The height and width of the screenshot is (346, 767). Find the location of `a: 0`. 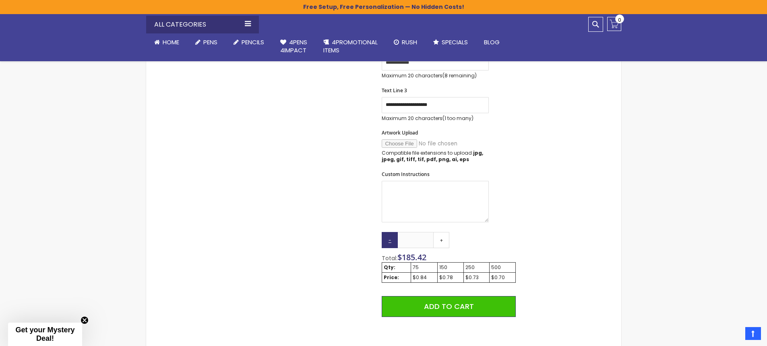

a: 0 is located at coordinates (614, 24).